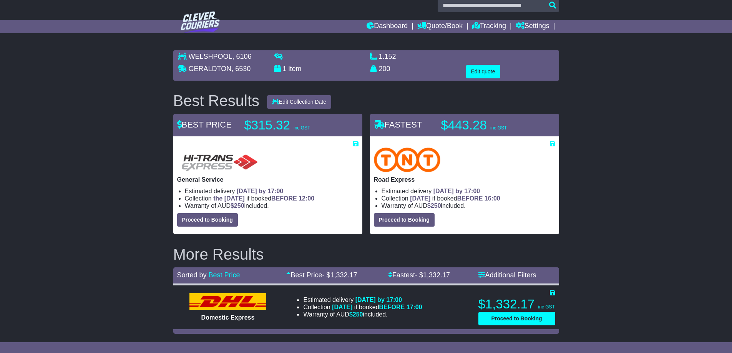  Describe the element at coordinates (204, 125) in the screenshot. I see `span: BEST PRICE` at that location.